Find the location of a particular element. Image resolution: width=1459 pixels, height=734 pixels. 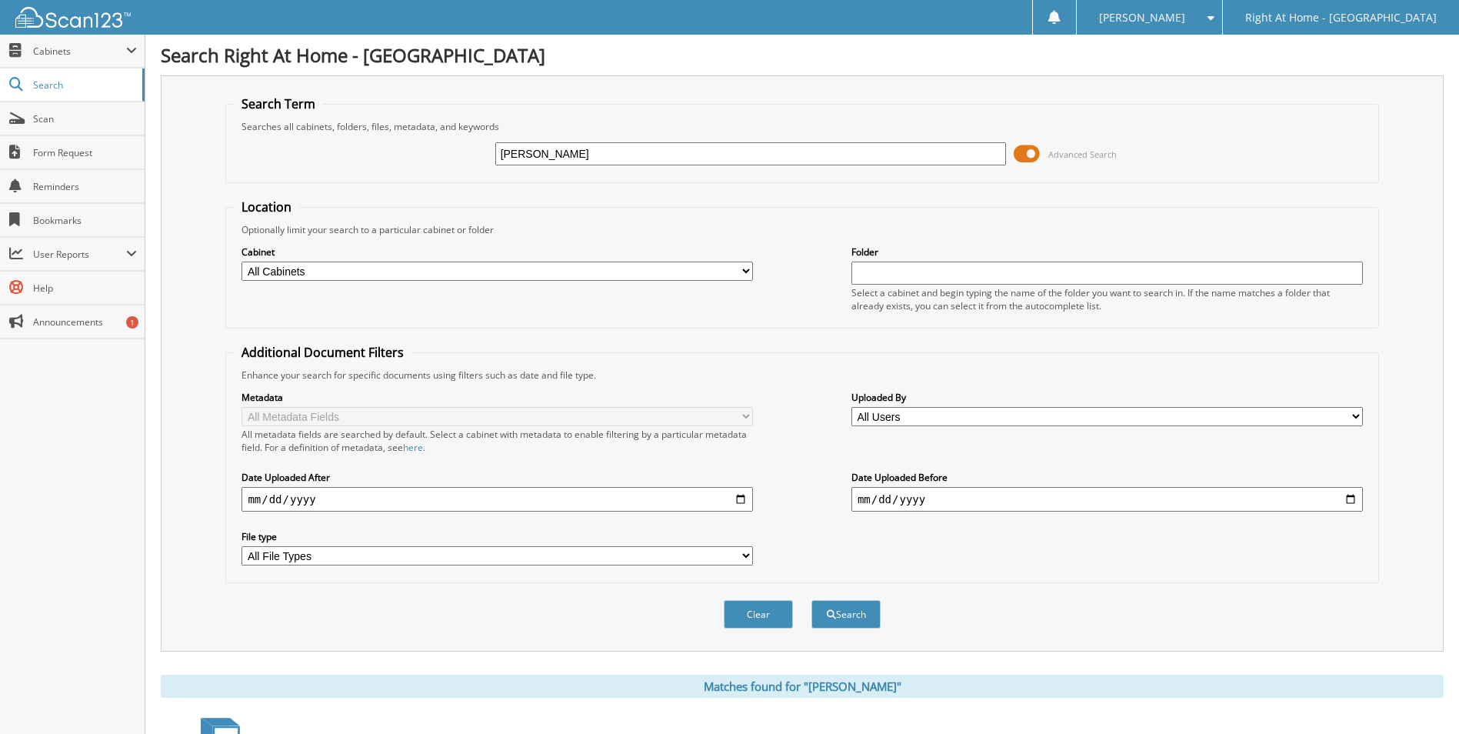

input: start is located at coordinates (497, 499).